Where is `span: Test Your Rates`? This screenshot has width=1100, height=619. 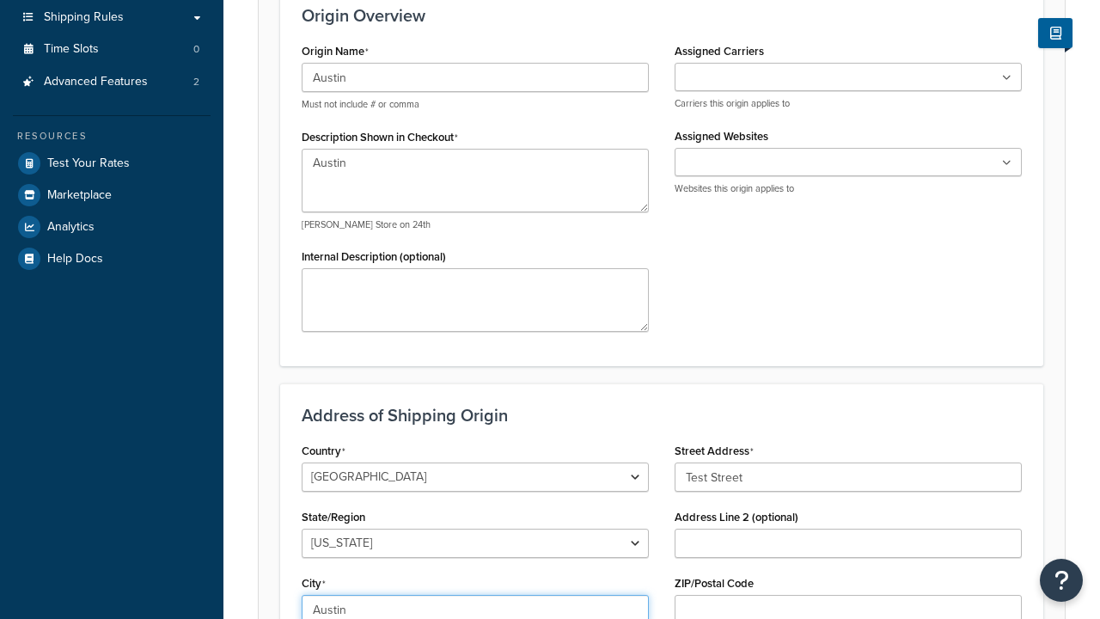 span: Test Your Rates is located at coordinates (89, 163).